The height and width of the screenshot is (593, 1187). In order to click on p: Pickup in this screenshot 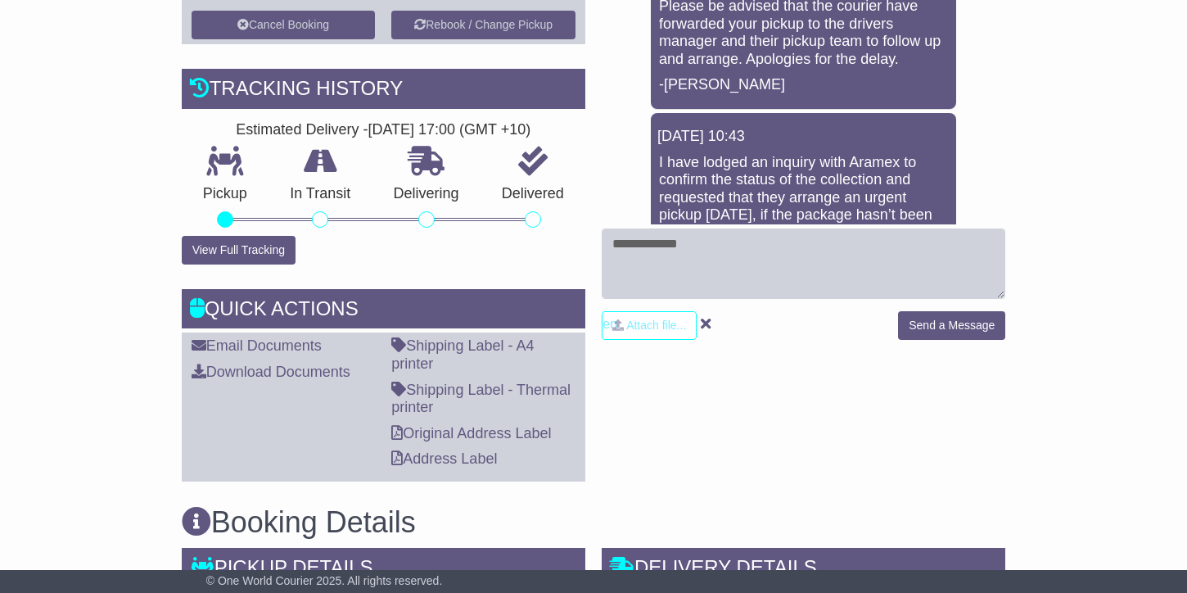, I will do `click(225, 194)`.